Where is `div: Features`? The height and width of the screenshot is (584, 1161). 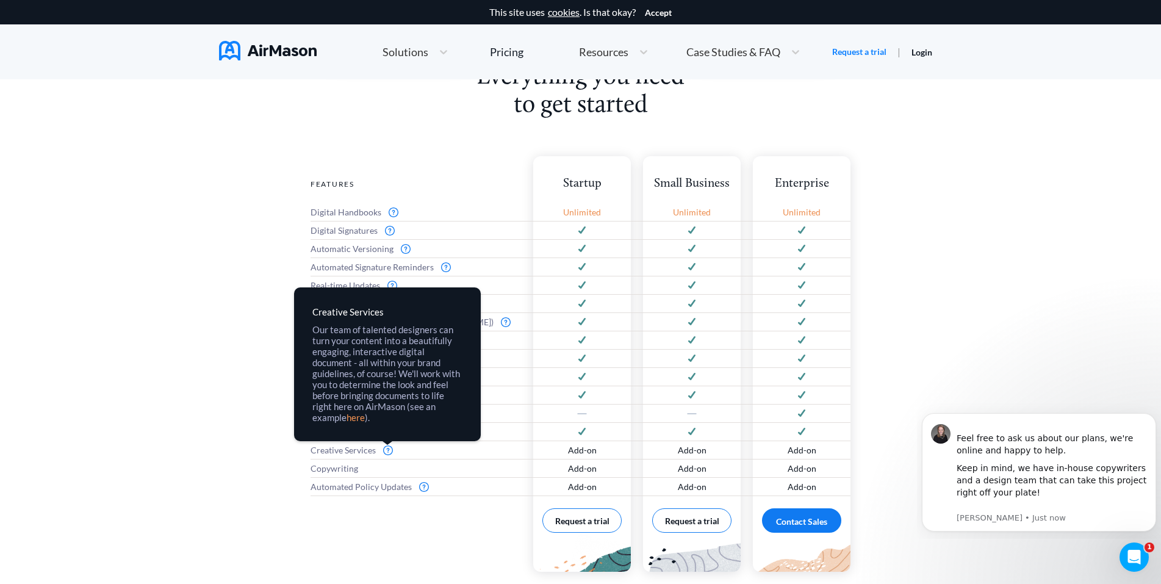 div: Features is located at coordinates (416, 184).